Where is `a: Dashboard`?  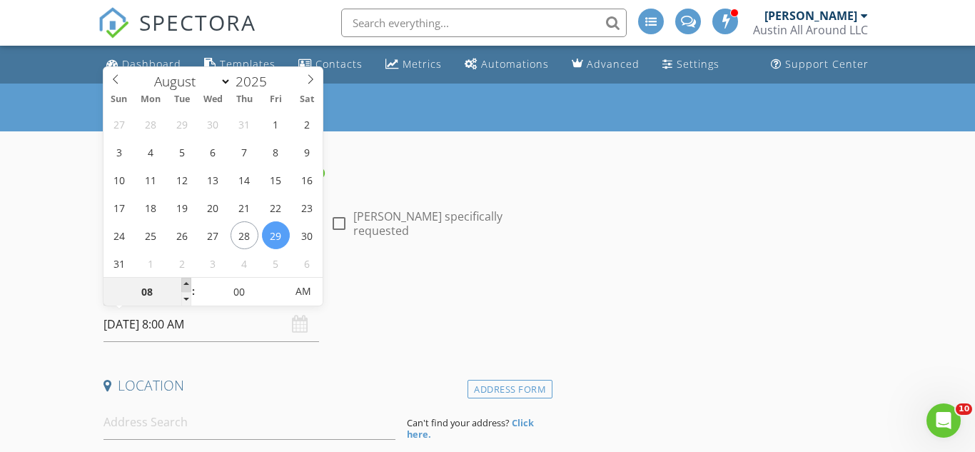 a: Dashboard is located at coordinates (144, 64).